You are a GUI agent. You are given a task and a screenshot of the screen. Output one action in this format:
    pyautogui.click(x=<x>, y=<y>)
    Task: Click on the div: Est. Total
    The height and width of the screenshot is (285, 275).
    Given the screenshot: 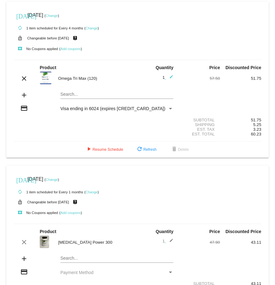 What is the action you would take?
    pyautogui.click(x=199, y=134)
    